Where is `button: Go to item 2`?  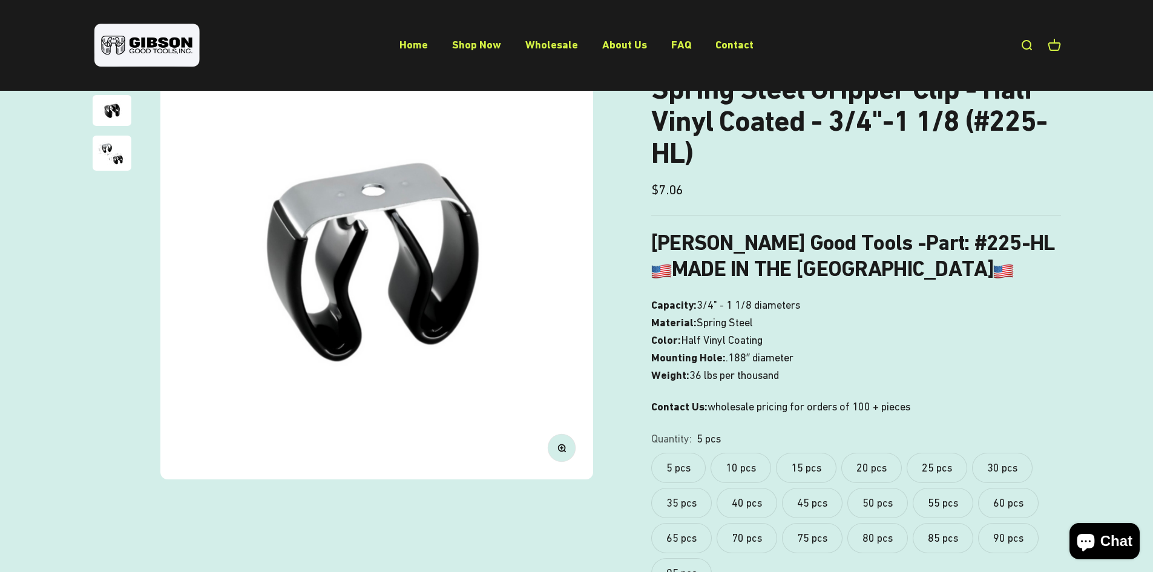
button: Go to item 2 is located at coordinates (112, 112).